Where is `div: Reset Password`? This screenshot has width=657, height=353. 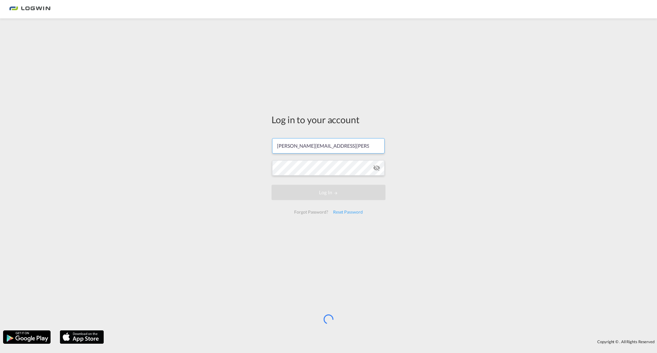 div: Reset Password is located at coordinates (348, 212).